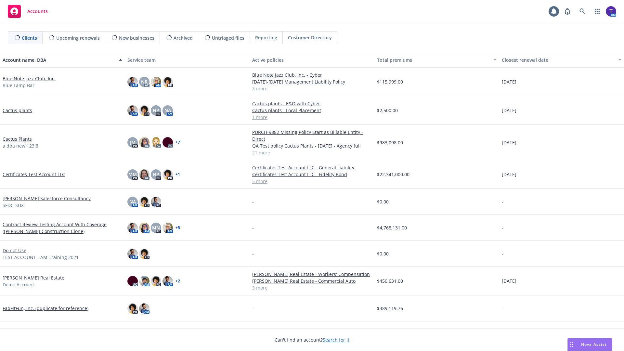  What do you see at coordinates (13, 205) in the screenshot?
I see `span: SFDC-SUX` at bounding box center [13, 205].